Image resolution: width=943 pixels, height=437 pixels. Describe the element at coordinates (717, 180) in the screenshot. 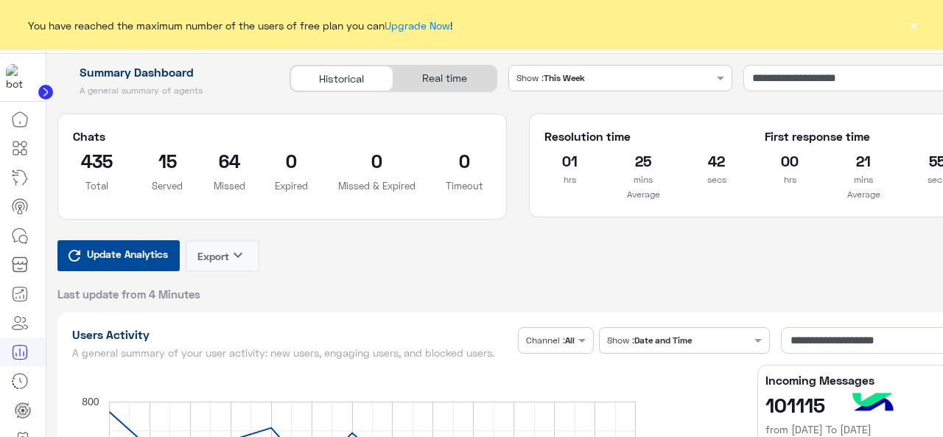

I see `p: secs` at that location.